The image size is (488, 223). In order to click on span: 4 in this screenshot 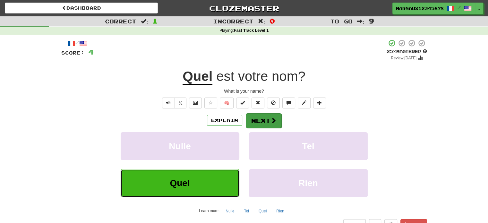, I will do `click(91, 52)`.